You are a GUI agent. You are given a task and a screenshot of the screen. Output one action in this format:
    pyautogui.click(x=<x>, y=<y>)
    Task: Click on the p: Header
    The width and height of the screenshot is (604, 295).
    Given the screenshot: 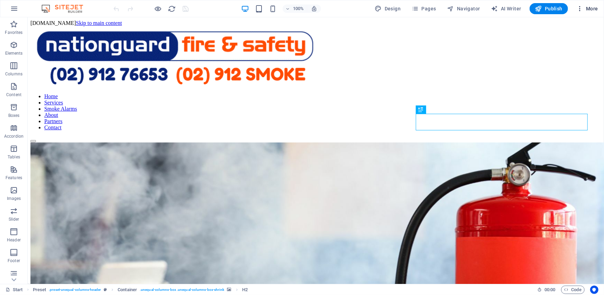 What is the action you would take?
    pyautogui.click(x=14, y=240)
    